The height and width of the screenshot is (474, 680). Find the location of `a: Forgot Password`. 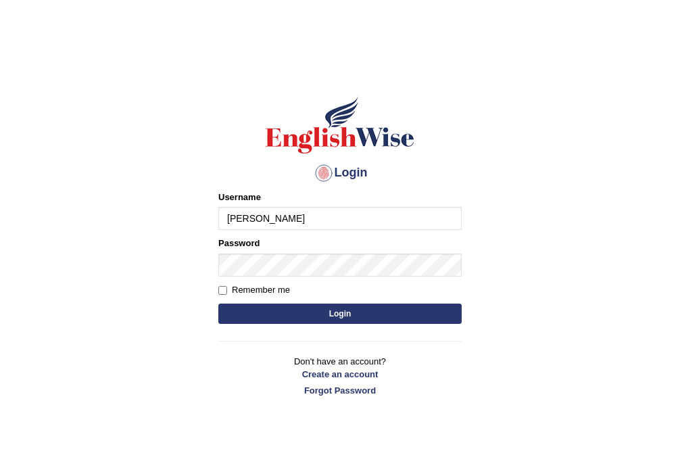

a: Forgot Password is located at coordinates (340, 390).